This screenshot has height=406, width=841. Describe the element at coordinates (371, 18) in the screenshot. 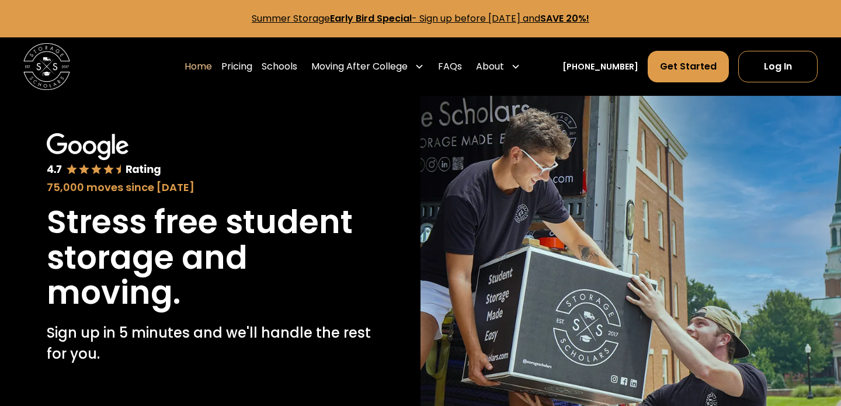

I see `strong: Early Bird Special` at that location.